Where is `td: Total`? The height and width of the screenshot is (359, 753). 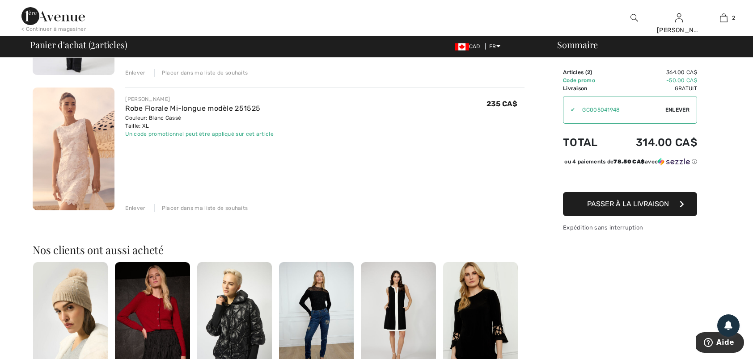 td: Total is located at coordinates (587, 143).